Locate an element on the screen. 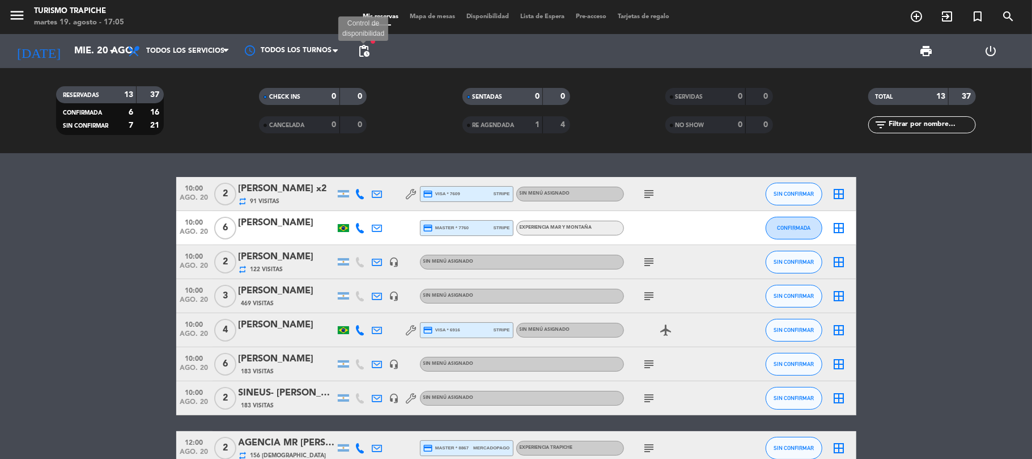  i: turned_in_not is located at coordinates (978, 16).